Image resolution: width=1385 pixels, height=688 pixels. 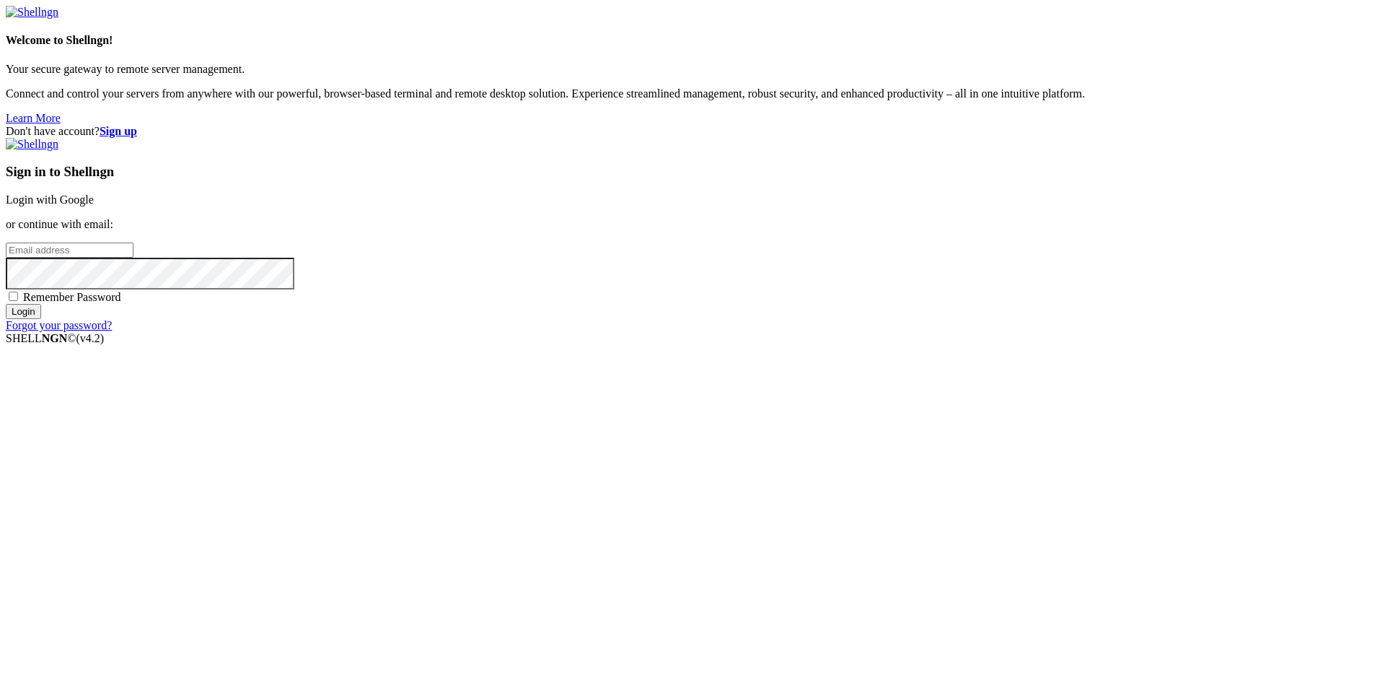 What do you see at coordinates (693, 69) in the screenshot?
I see `p: Your secure gateway to remote server management.` at bounding box center [693, 69].